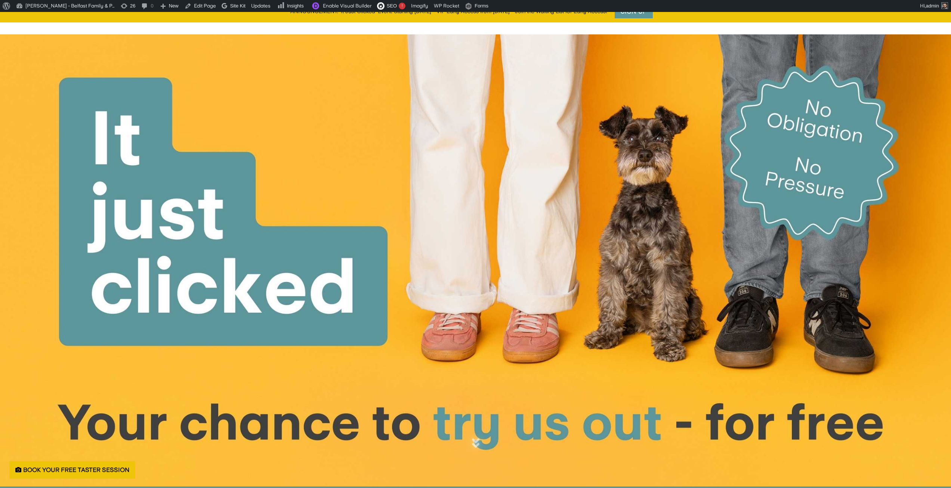  What do you see at coordinates (72, 469) in the screenshot?
I see `a: Book Your Free Taster Session` at bounding box center [72, 469].